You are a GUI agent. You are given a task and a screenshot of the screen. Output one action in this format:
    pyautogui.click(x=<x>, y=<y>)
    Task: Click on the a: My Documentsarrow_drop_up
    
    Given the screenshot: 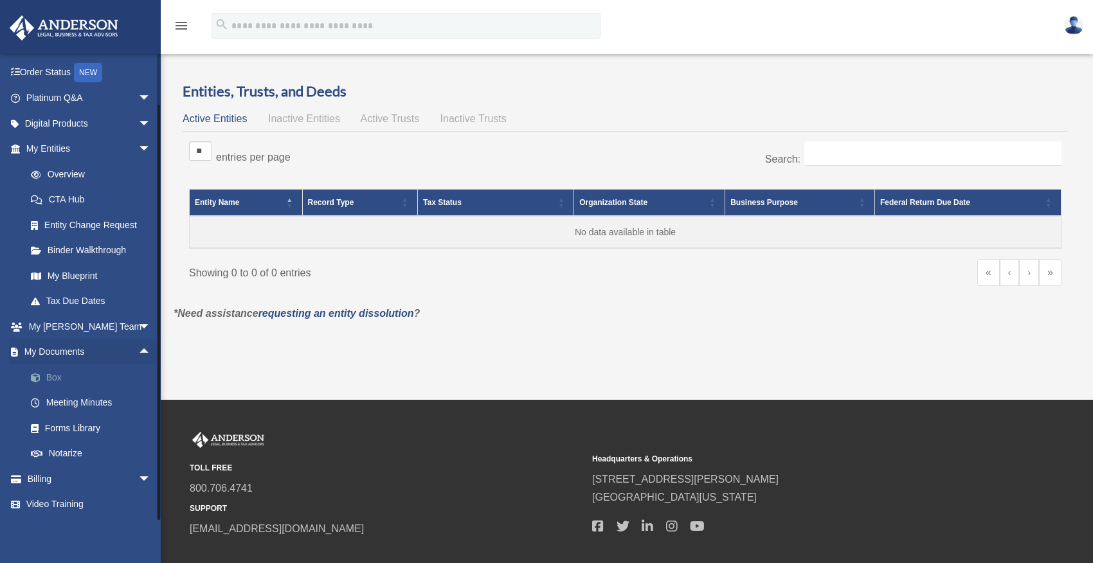 What is the action you would take?
    pyautogui.click(x=89, y=352)
    